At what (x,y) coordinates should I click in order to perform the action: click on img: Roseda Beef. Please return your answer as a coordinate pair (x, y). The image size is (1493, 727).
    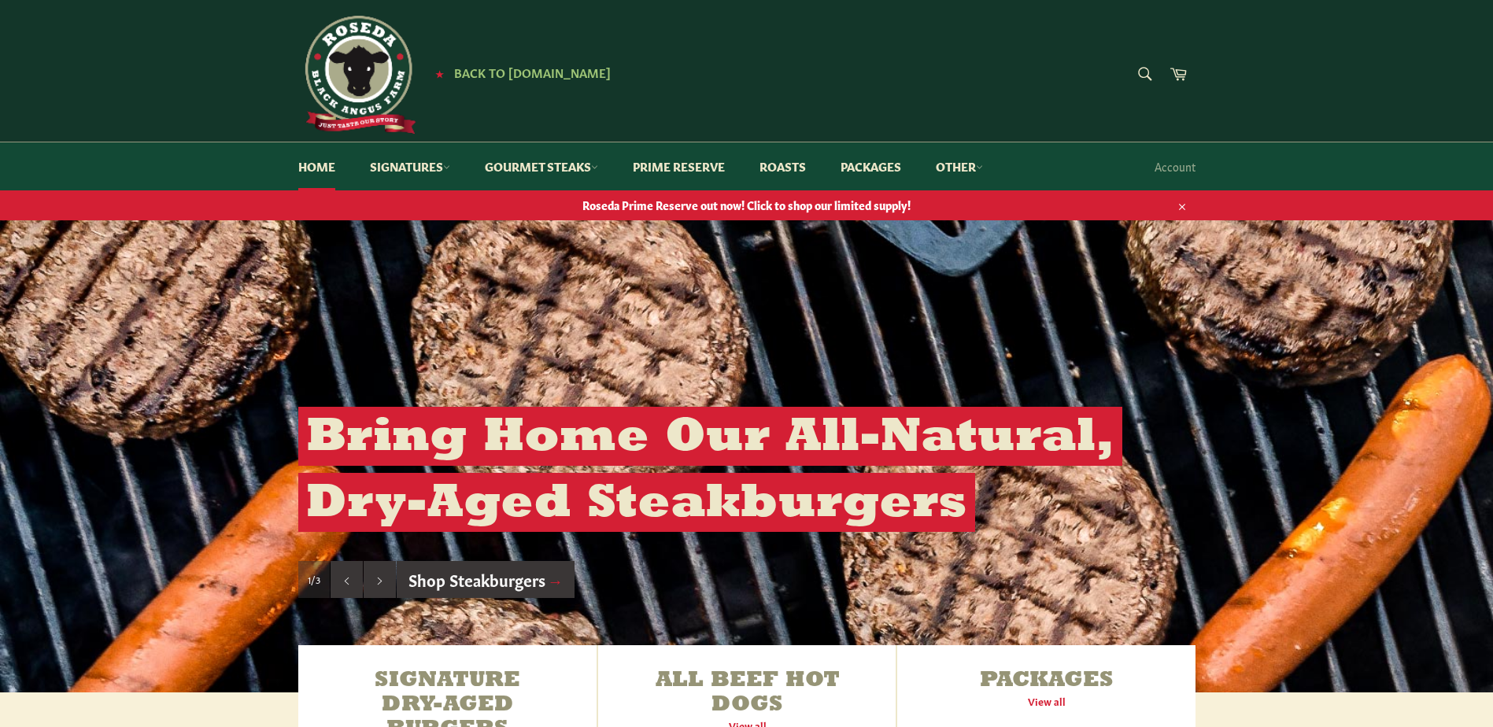
    Looking at the image, I should click on (357, 75).